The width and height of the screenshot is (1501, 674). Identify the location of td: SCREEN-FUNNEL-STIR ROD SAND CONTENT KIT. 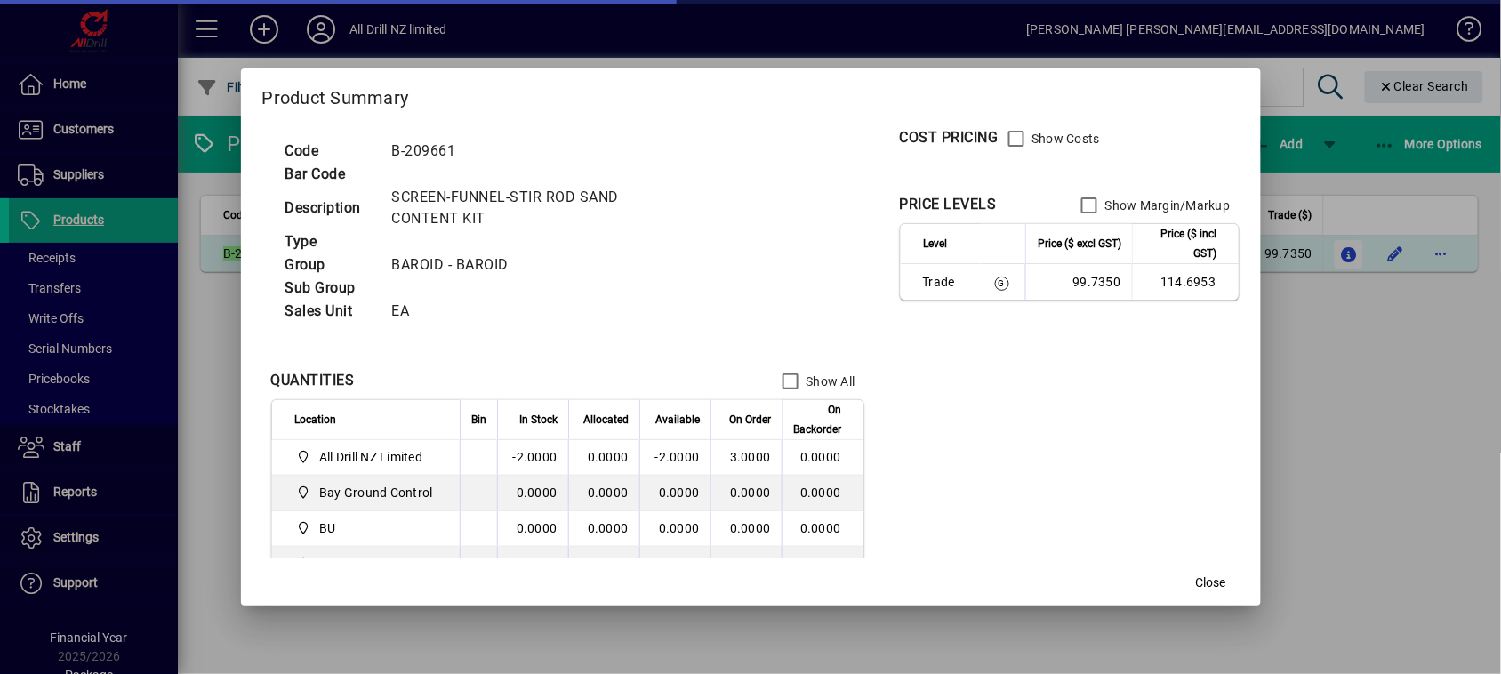
(545, 208).